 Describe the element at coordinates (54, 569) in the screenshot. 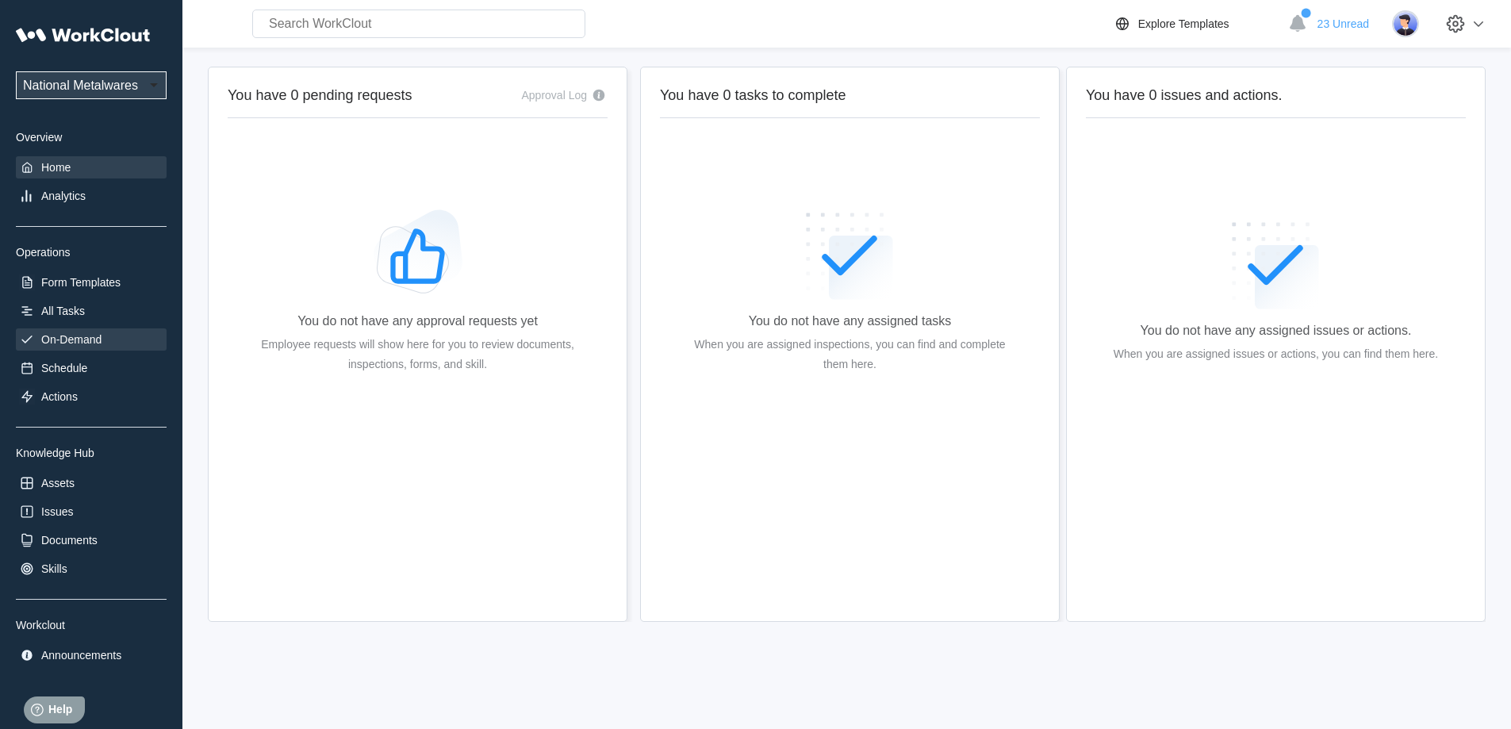

I see `div: Skills` at that location.